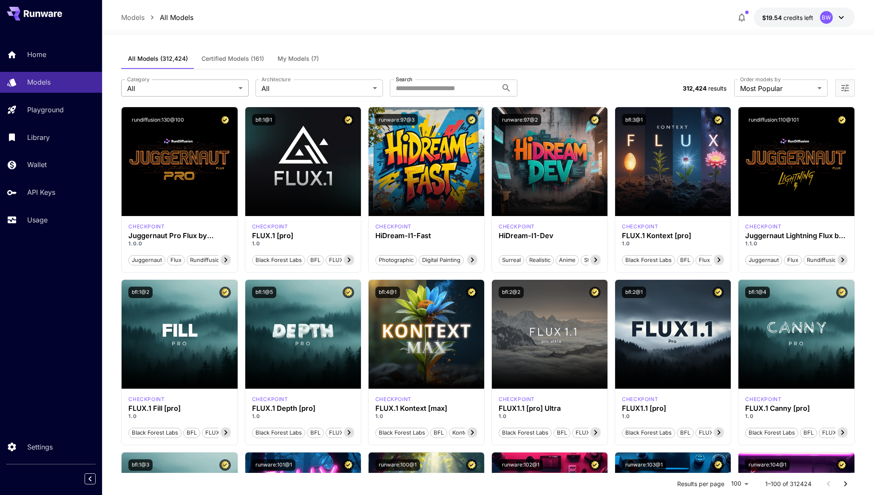 The height and width of the screenshot is (495, 874). What do you see at coordinates (788, 484) in the screenshot?
I see `p: 1–100 of 312424` at bounding box center [788, 484].